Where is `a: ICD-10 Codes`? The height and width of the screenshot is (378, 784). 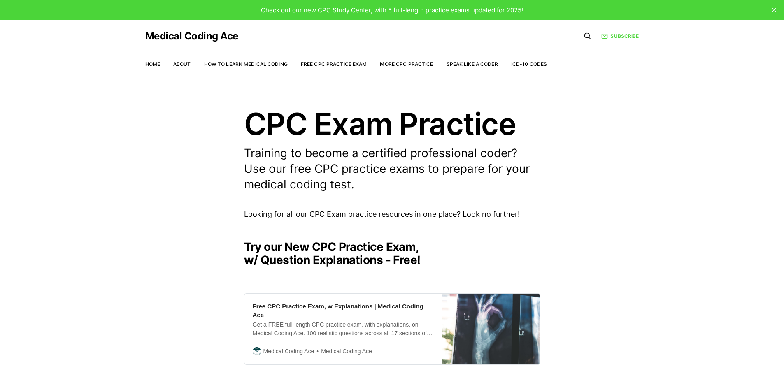 a: ICD-10 Codes is located at coordinates (529, 64).